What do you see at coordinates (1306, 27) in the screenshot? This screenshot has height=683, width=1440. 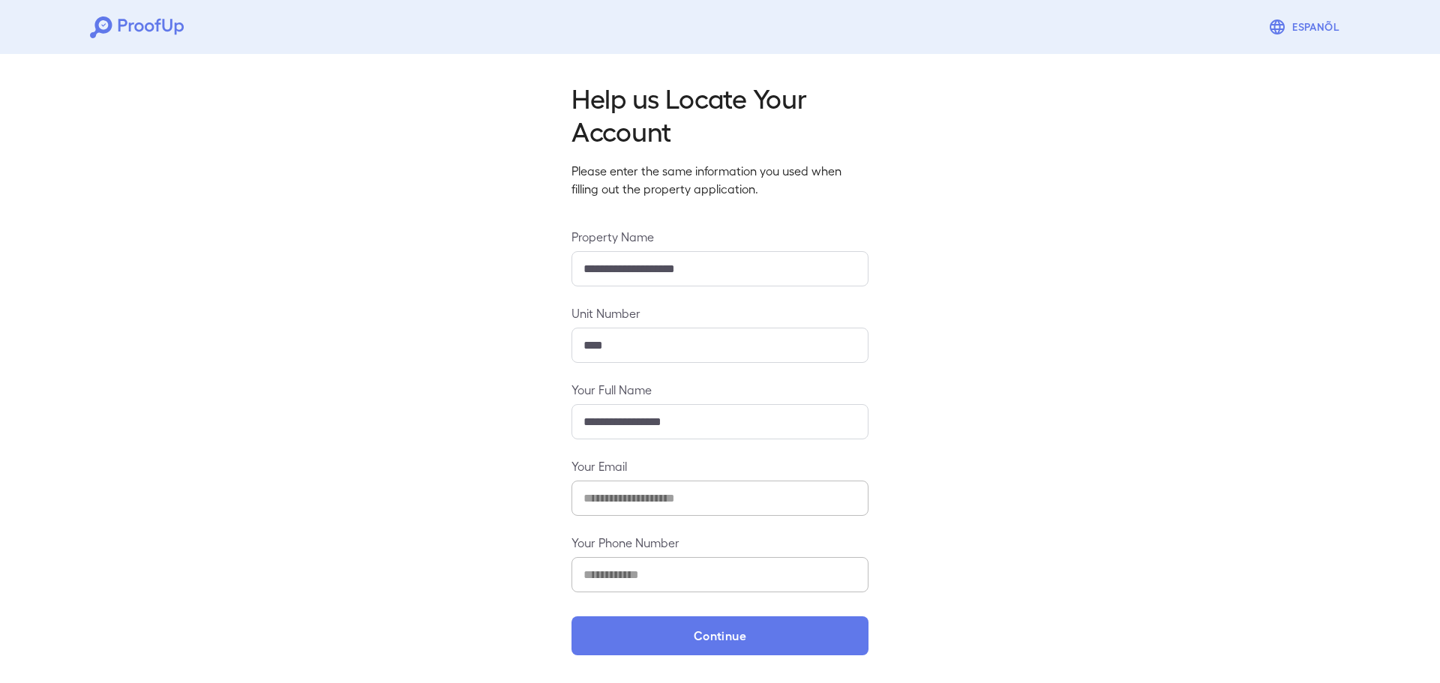 I see `button: Espanõl` at bounding box center [1306, 27].